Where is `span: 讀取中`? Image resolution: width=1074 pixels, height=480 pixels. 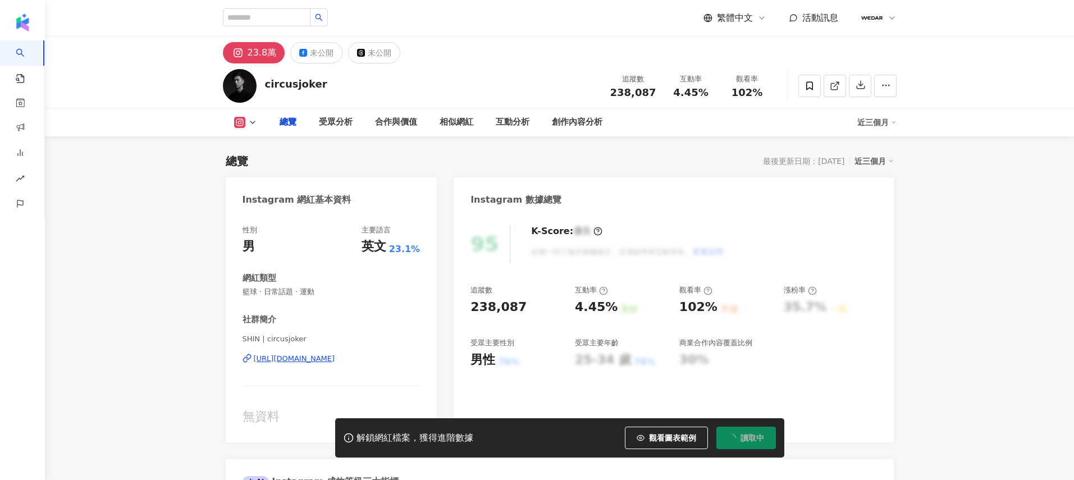 span: 讀取中 is located at coordinates (752, 438).